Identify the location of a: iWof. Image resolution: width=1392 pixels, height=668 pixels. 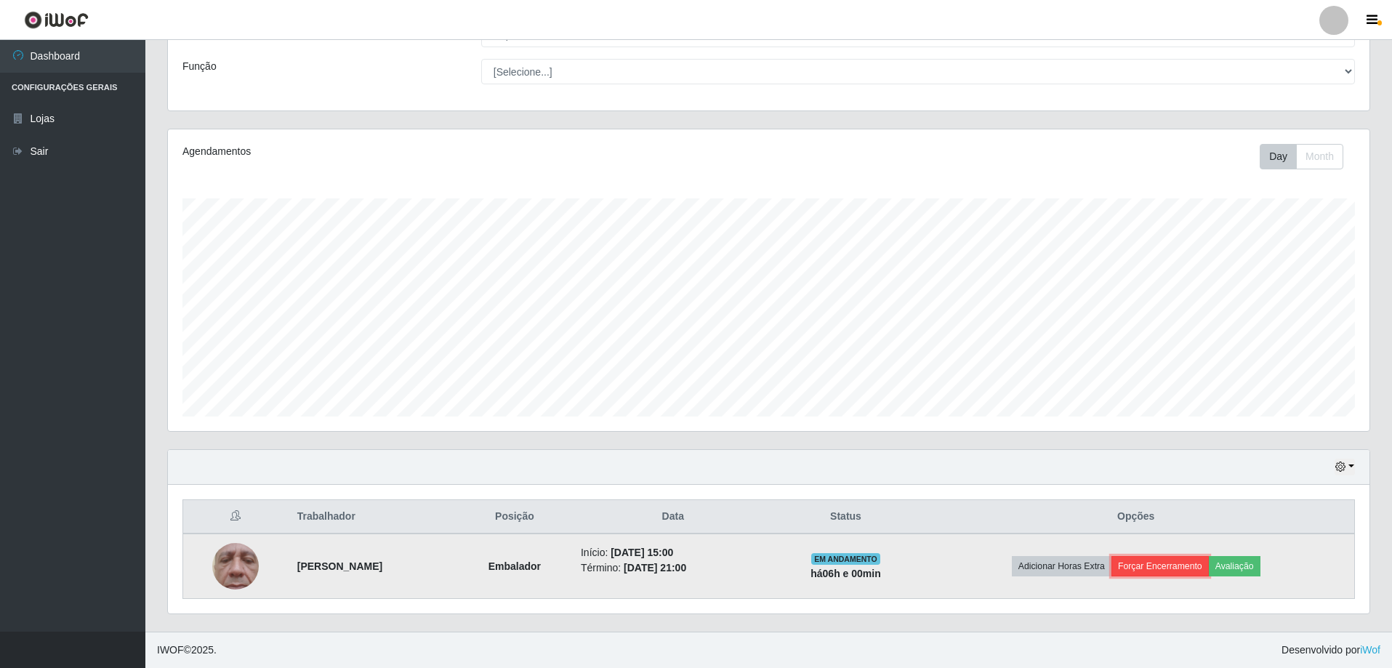
(1370, 650).